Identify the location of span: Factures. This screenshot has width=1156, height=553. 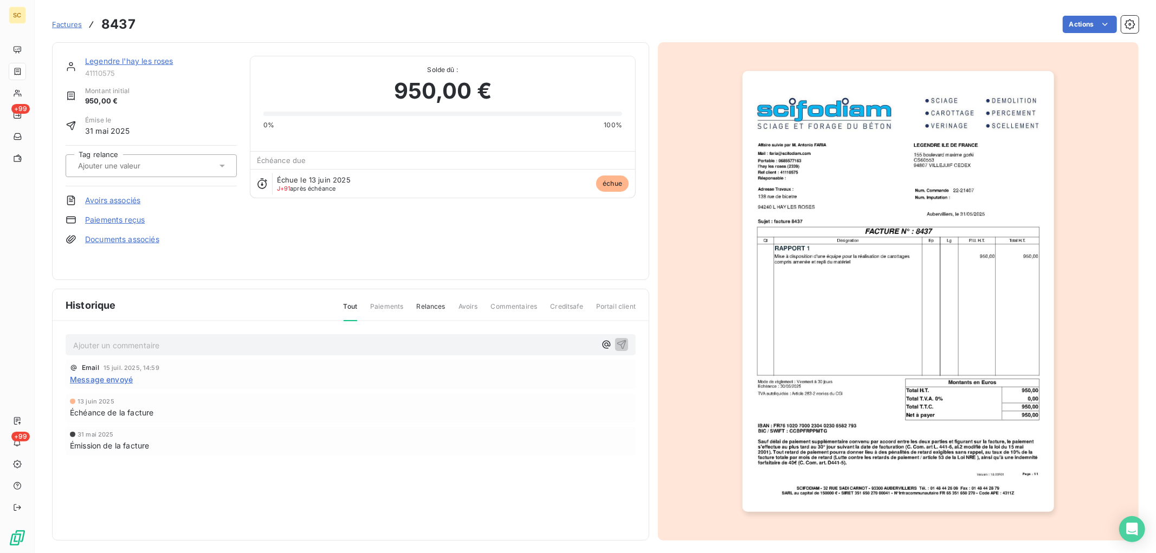
(67, 24).